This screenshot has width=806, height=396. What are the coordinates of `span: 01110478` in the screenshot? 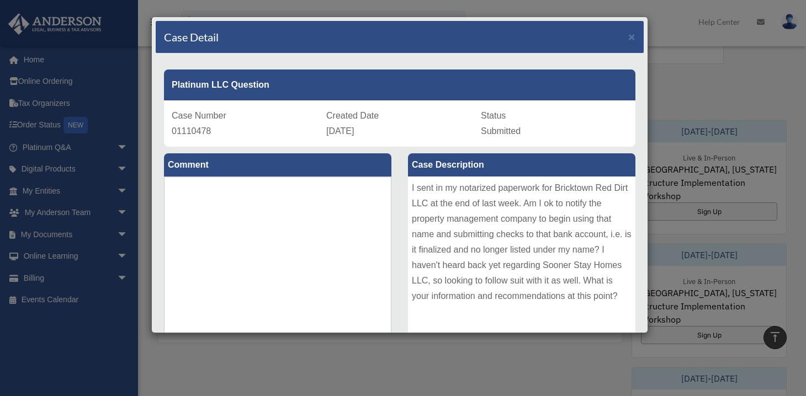 It's located at (191, 131).